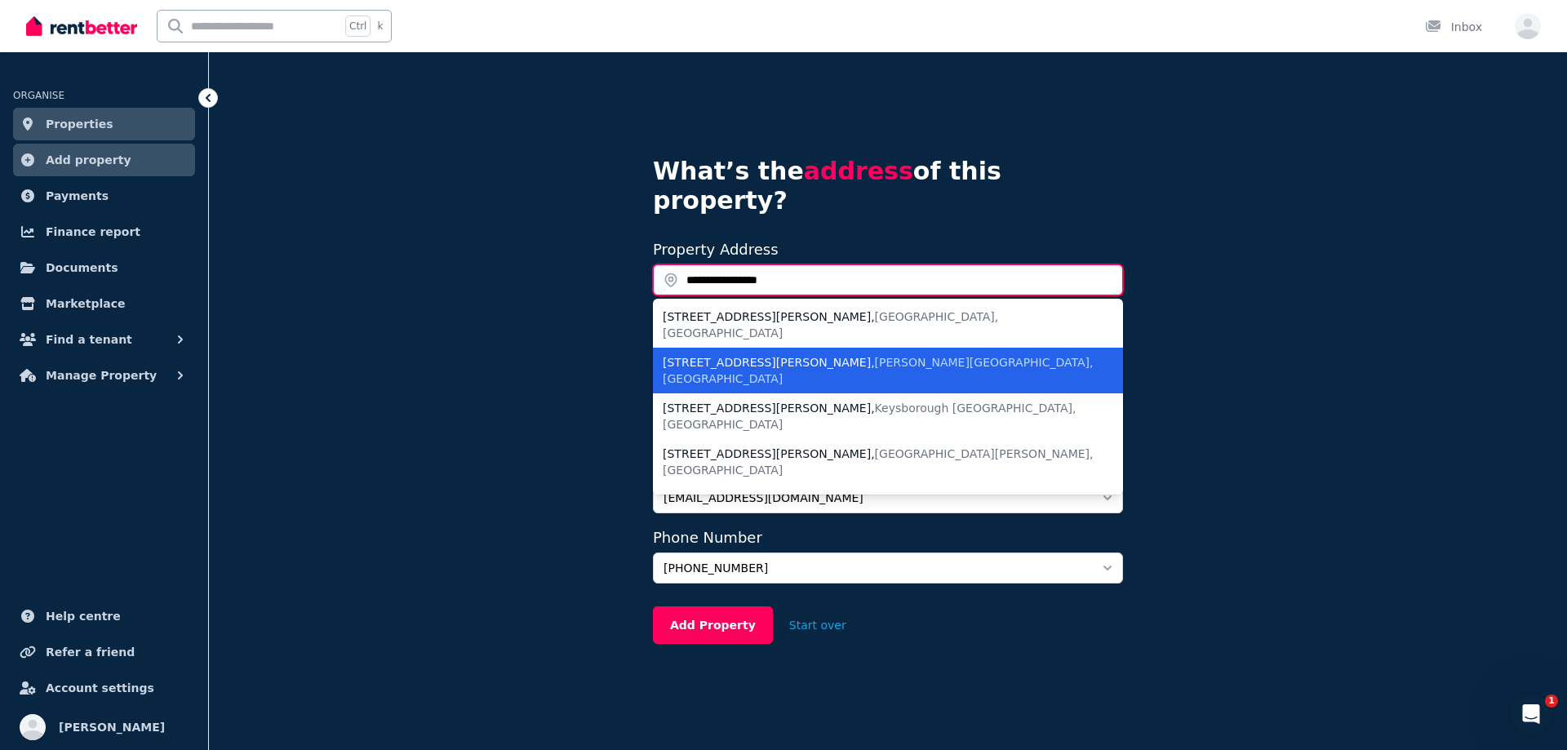 The height and width of the screenshot is (750, 1567). Describe the element at coordinates (85, 304) in the screenshot. I see `span: Marketplace` at that location.